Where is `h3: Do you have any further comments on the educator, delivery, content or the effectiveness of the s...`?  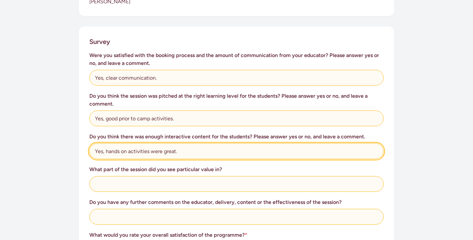 h3: Do you have any further comments on the educator, delivery, content or the effectiveness of the s... is located at coordinates (236, 203).